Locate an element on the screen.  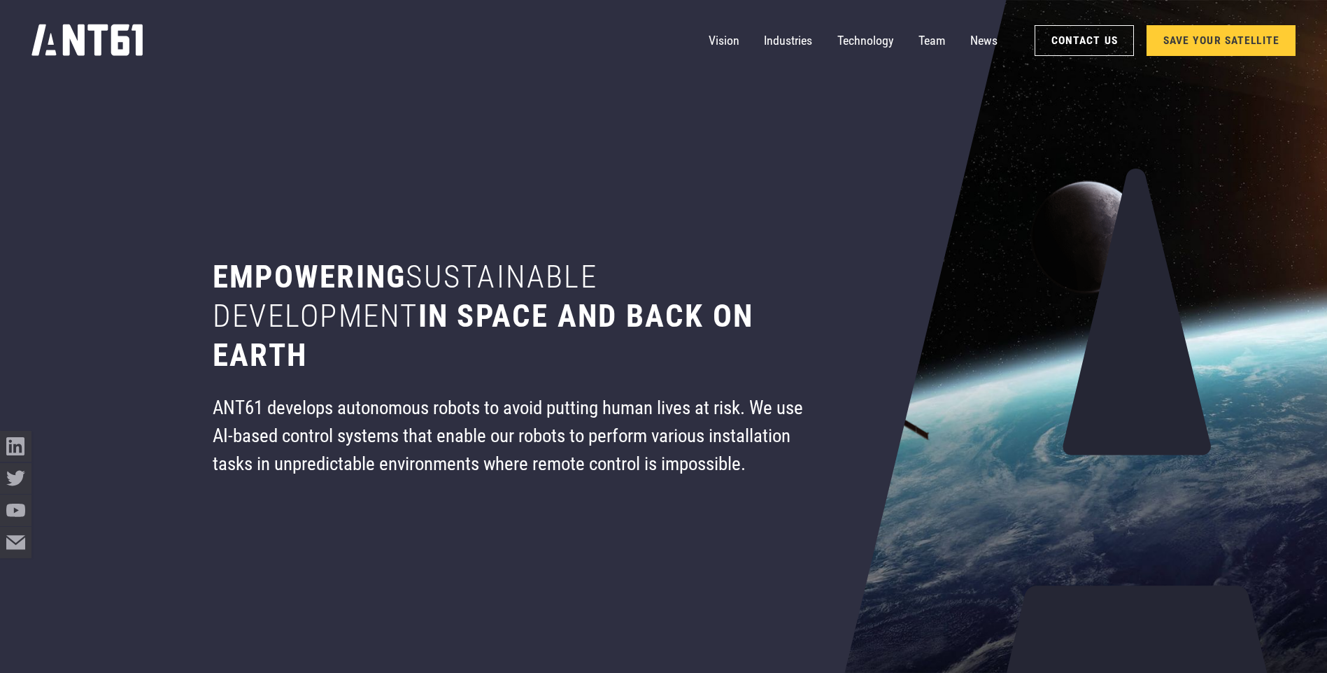
a: News is located at coordinates (984, 41).